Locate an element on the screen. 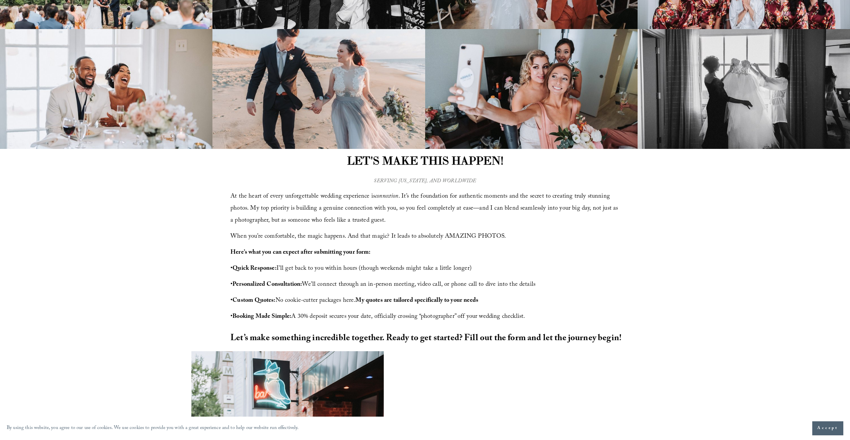 Image resolution: width=850 pixels, height=440 pixels. strong: LET'S MAKE THIS HAPPEN! is located at coordinates (425, 161).